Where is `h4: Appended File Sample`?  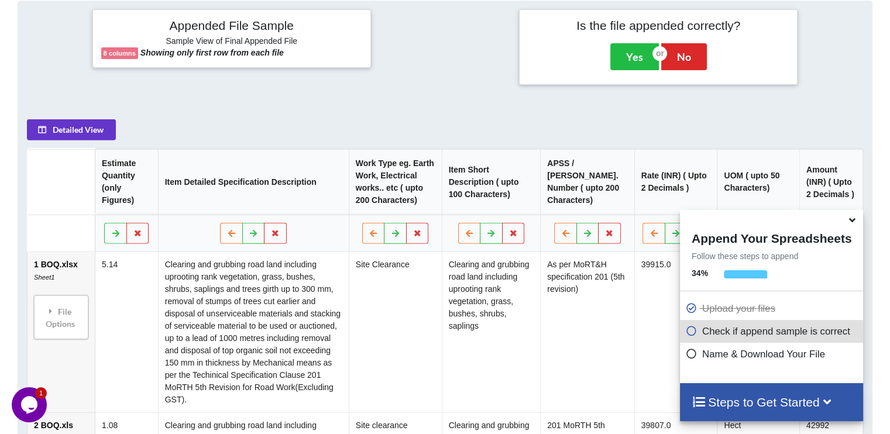
h4: Appended File Sample is located at coordinates (232, 26).